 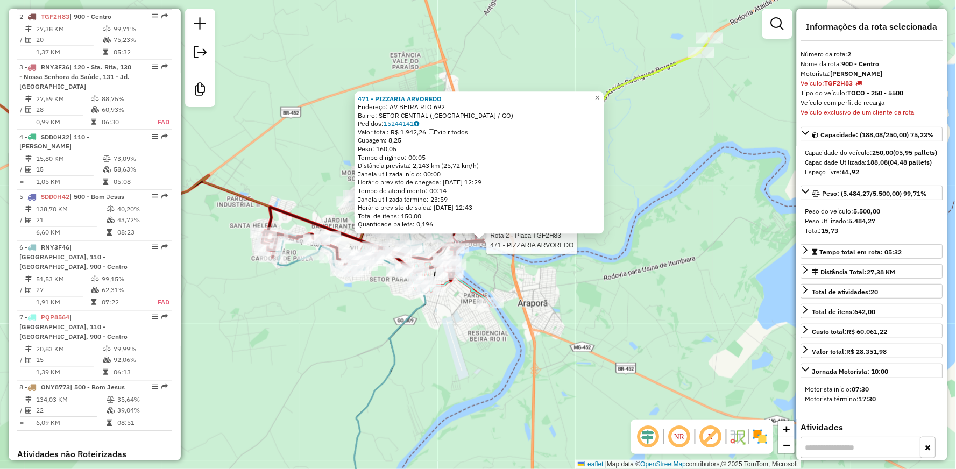 I want to click on h4: Atividades não Roteirizadas, so click(x=95, y=455).